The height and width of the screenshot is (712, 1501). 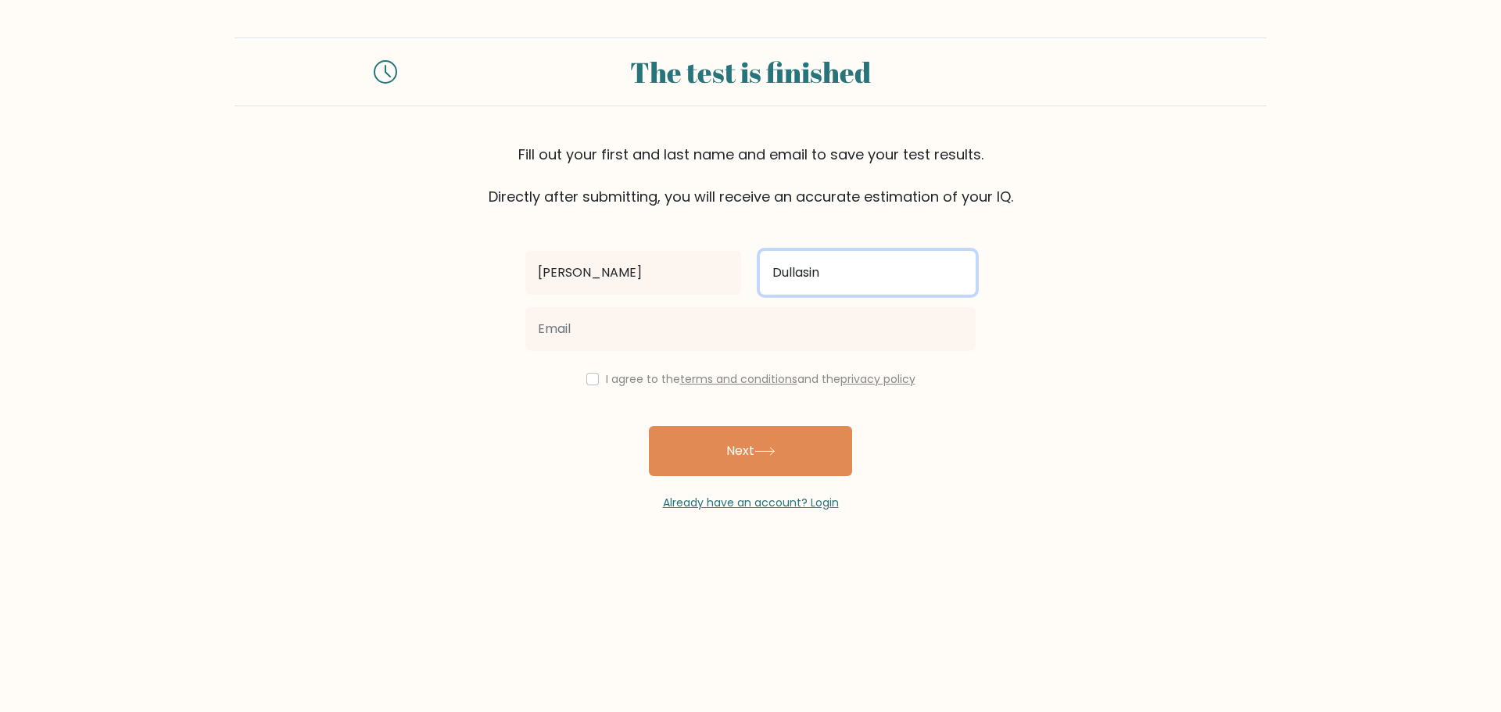 What do you see at coordinates (868, 273) in the screenshot?
I see `input: Last name` at bounding box center [868, 273].